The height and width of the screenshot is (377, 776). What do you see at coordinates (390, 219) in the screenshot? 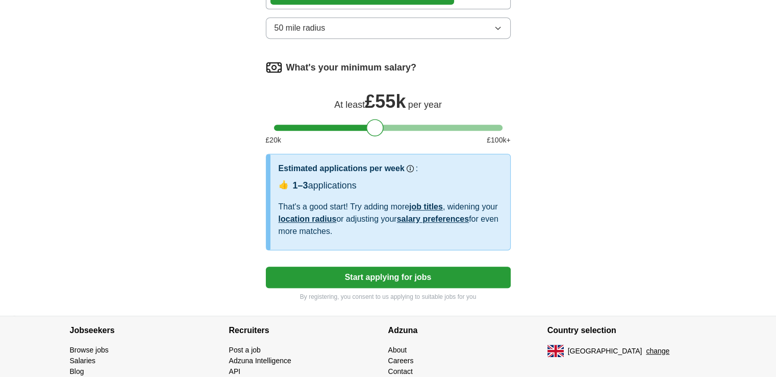
I see `div: That's a good start! Try adding more , widening your or adjusting your for even more matches.` at bounding box center [390, 219].